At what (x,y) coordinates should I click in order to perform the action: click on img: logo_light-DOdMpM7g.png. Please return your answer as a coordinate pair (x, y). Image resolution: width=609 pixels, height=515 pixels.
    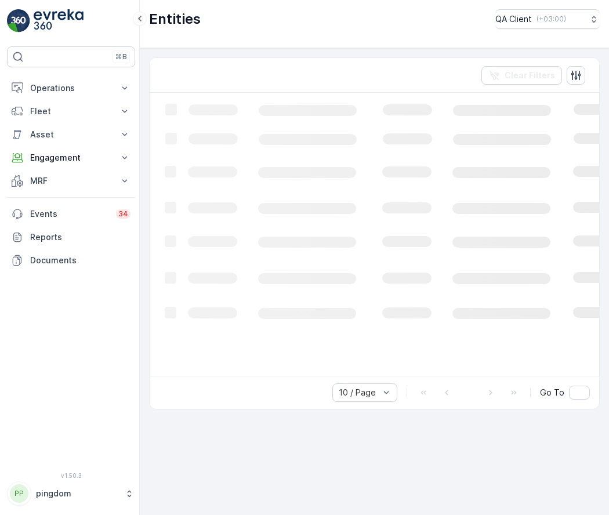
    Looking at the image, I should click on (59, 21).